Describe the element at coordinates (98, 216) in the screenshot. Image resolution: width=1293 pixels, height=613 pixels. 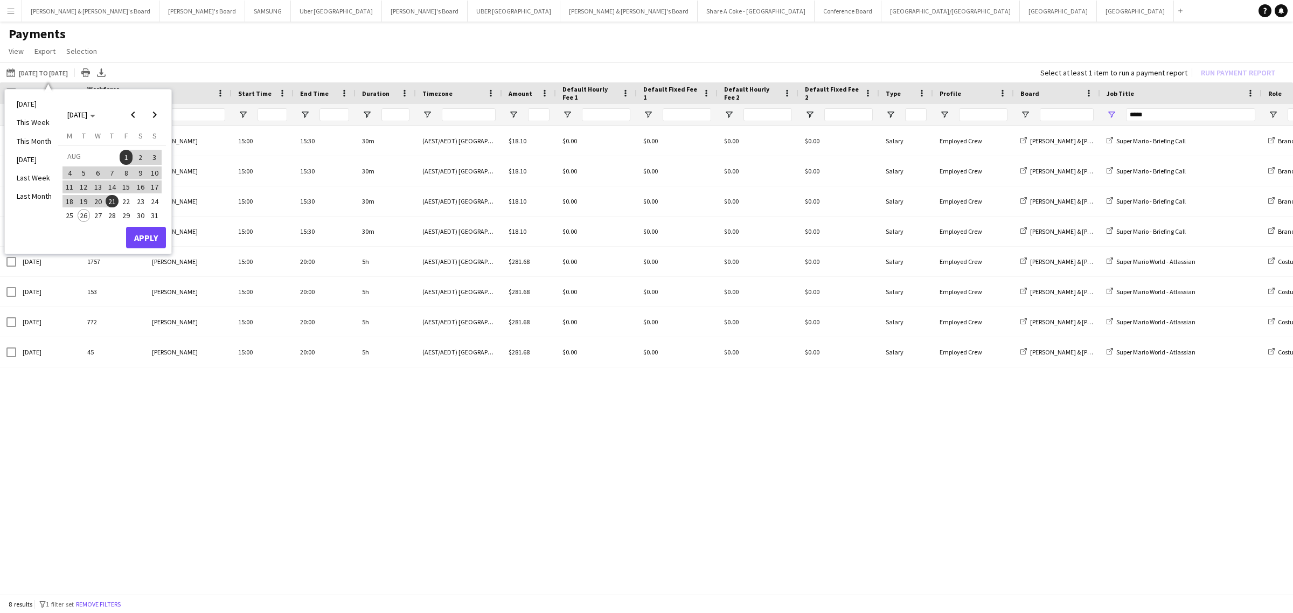
I see `button: 27-08-2025` at that location.